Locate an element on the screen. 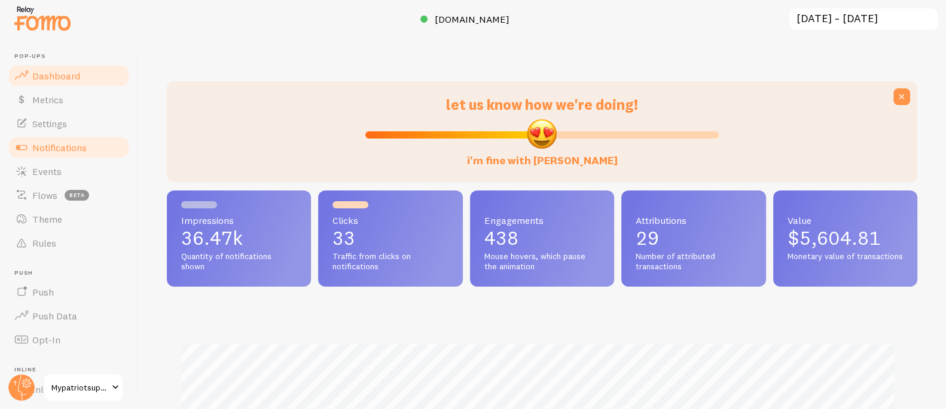 This screenshot has width=946, height=409. span: Inline is located at coordinates (72, 370).